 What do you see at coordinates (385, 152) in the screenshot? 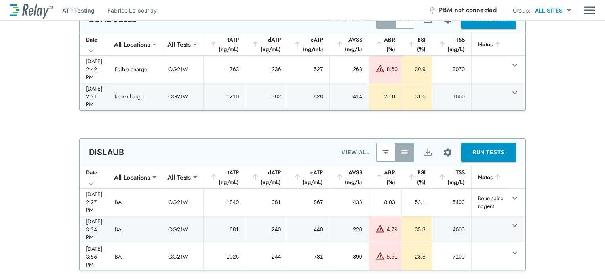
I see `img: Latest` at bounding box center [385, 152].